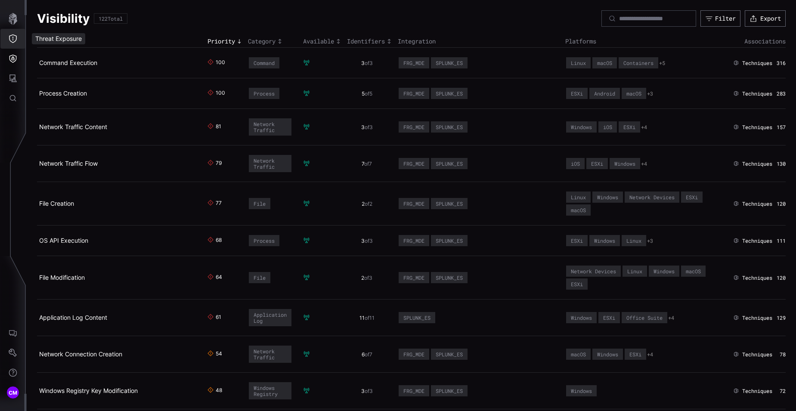 This screenshot has width=796, height=411. Describe the element at coordinates (56, 203) in the screenshot. I see `a: File Creation` at that location.